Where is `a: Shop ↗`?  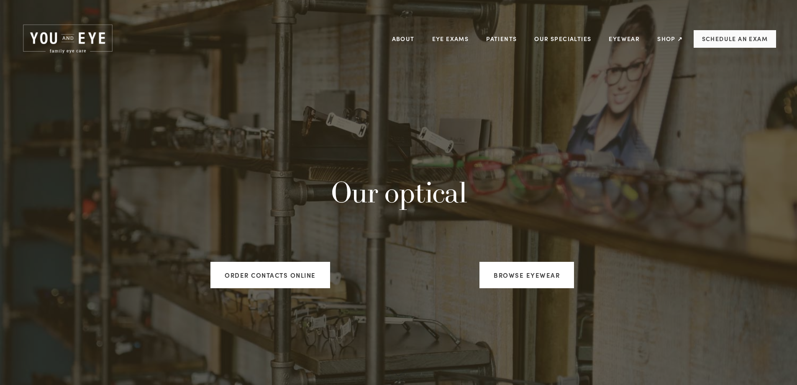
a: Shop ↗ is located at coordinates (670, 39).